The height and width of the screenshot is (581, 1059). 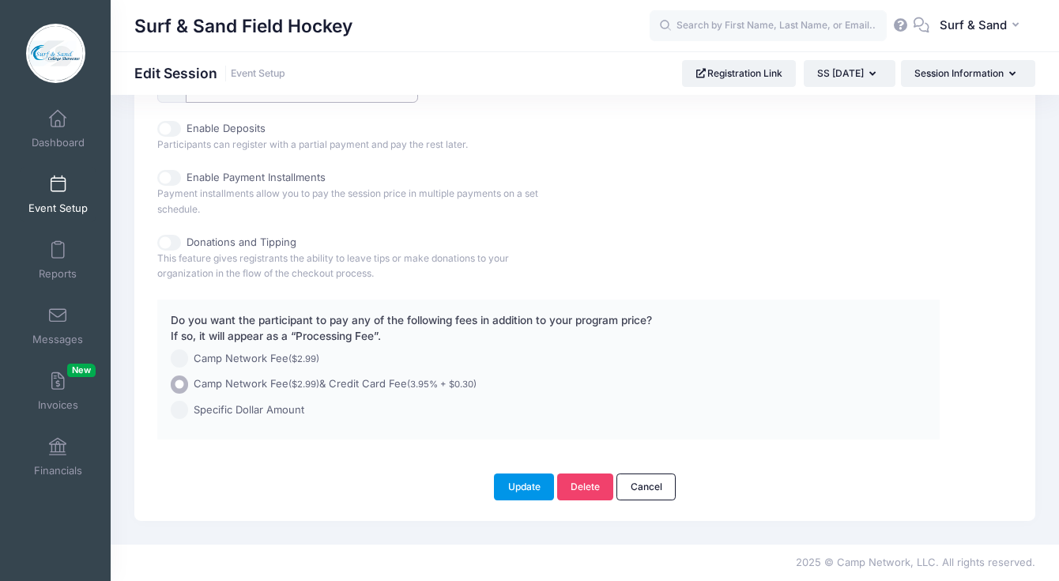 What do you see at coordinates (209, 73) in the screenshot?
I see `h1: Edit Session` at bounding box center [209, 73].